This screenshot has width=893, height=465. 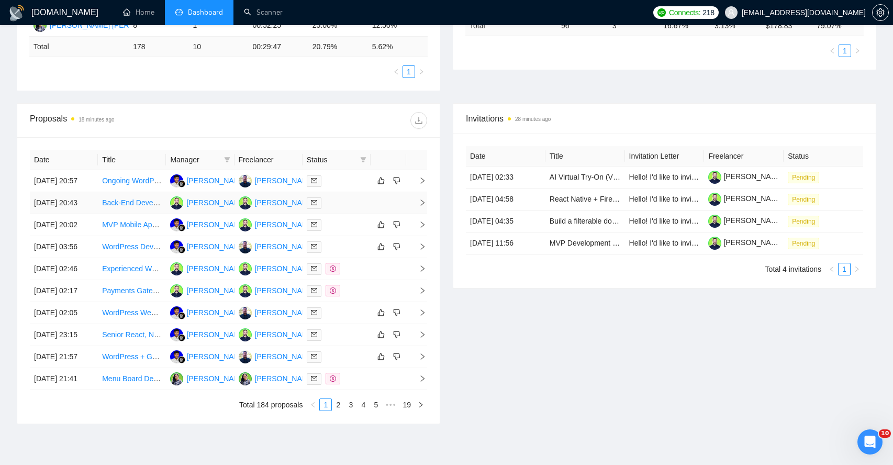 I want to click on td: WordPress + Google Sheets Developer to Build Lightweight Player Database & Registration System, so click(x=132, y=357).